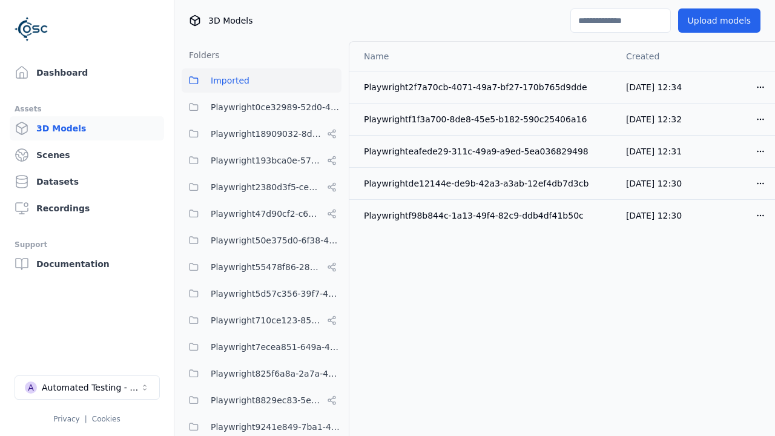  Describe the element at coordinates (485, 215) in the screenshot. I see `div: Playwrightf98b844c-1a13-49f4-82c9-ddb4df41b50c` at that location.